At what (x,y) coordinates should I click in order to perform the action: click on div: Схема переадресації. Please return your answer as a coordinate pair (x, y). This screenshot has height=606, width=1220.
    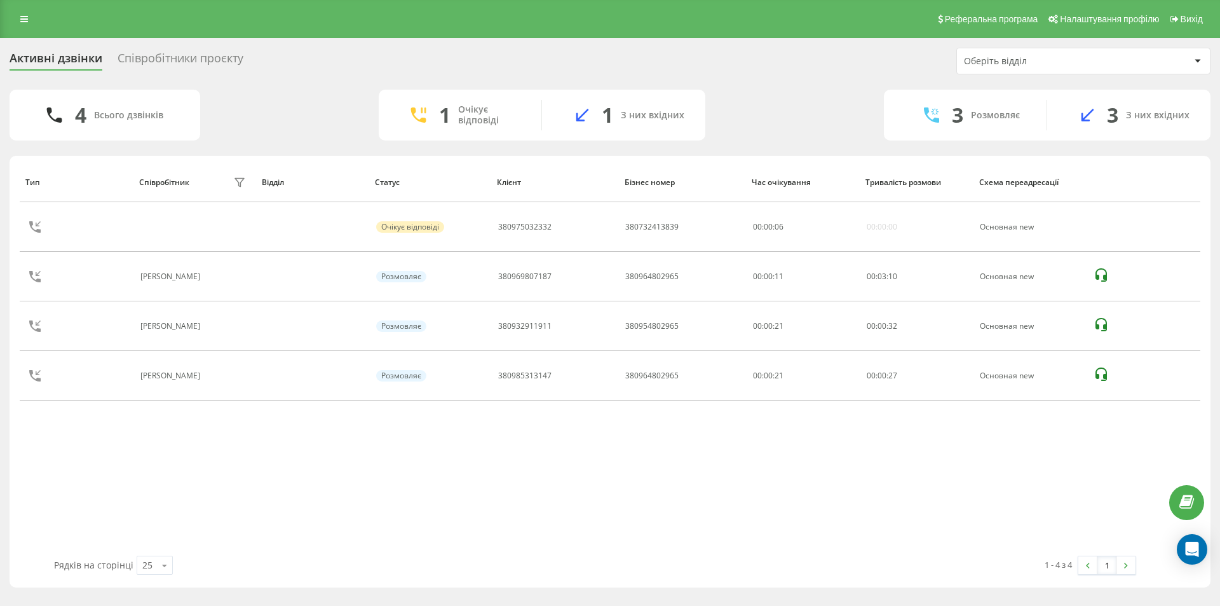
    Looking at the image, I should click on (1030, 182).